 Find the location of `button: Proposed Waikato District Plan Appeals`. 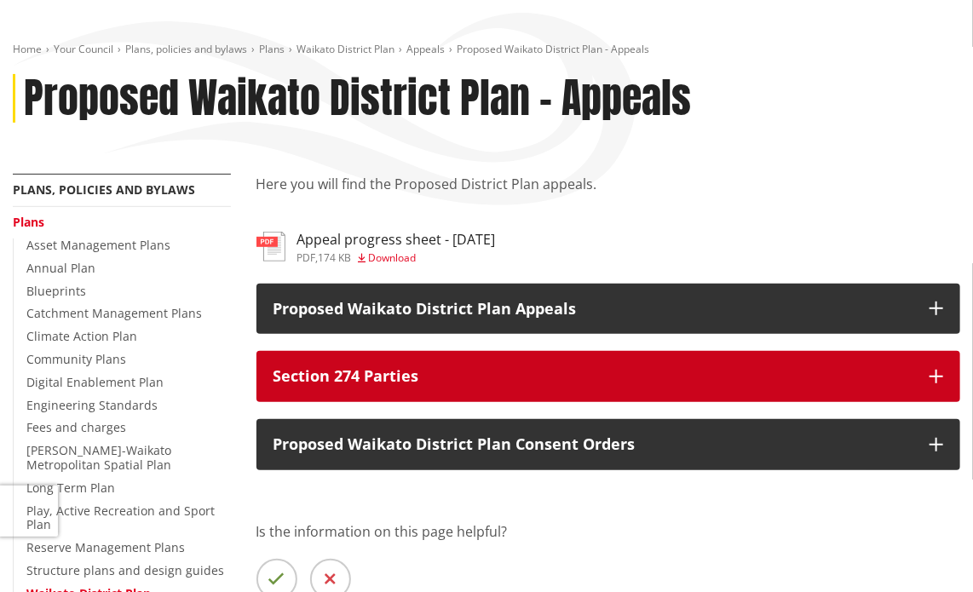

button: Proposed Waikato District Plan Appeals is located at coordinates (608, 309).